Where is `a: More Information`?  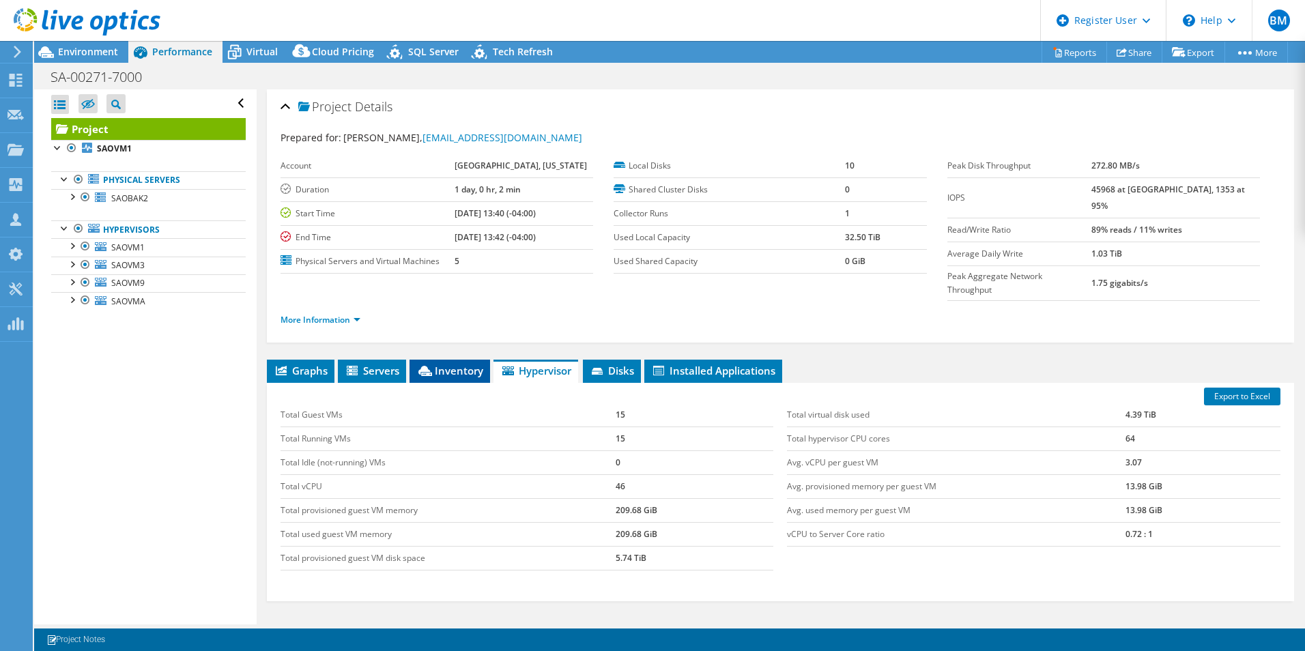 a: More Information is located at coordinates (320, 319).